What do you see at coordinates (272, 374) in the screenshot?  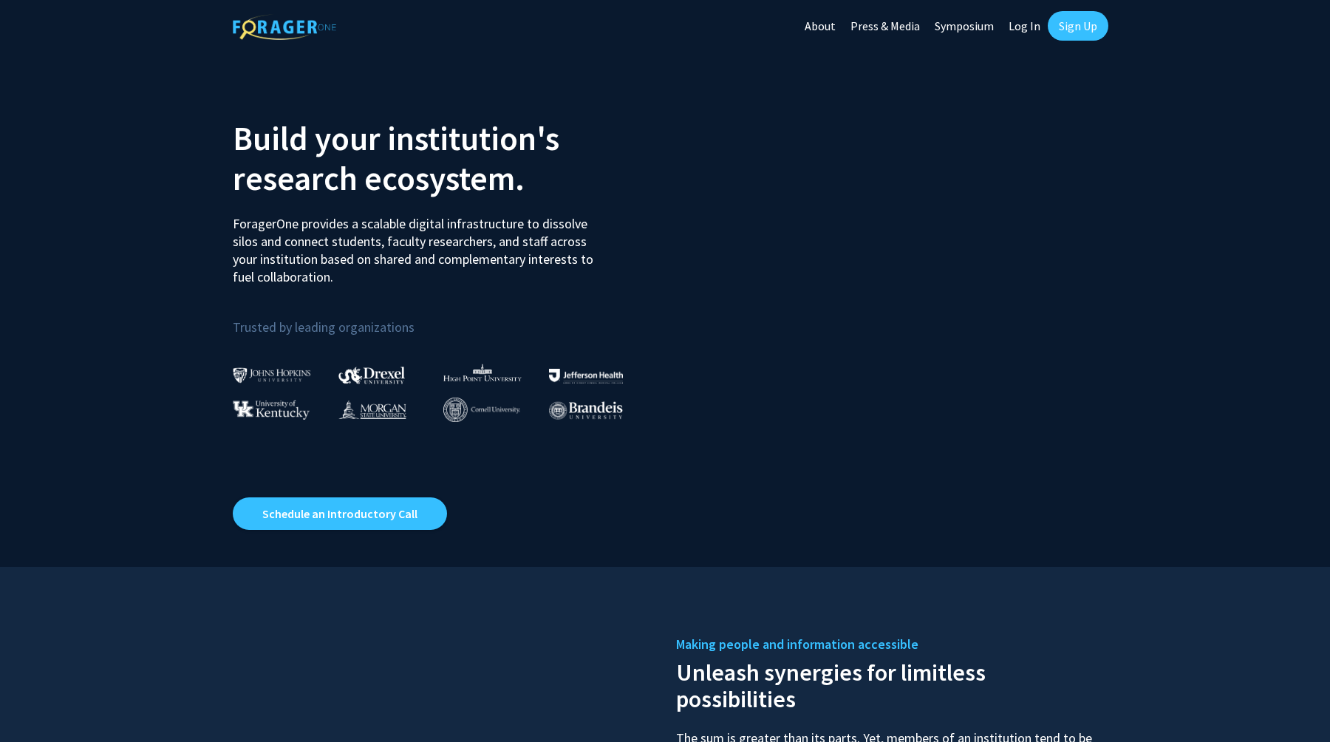 I see `img: Johns Hopkins University` at bounding box center [272, 374].